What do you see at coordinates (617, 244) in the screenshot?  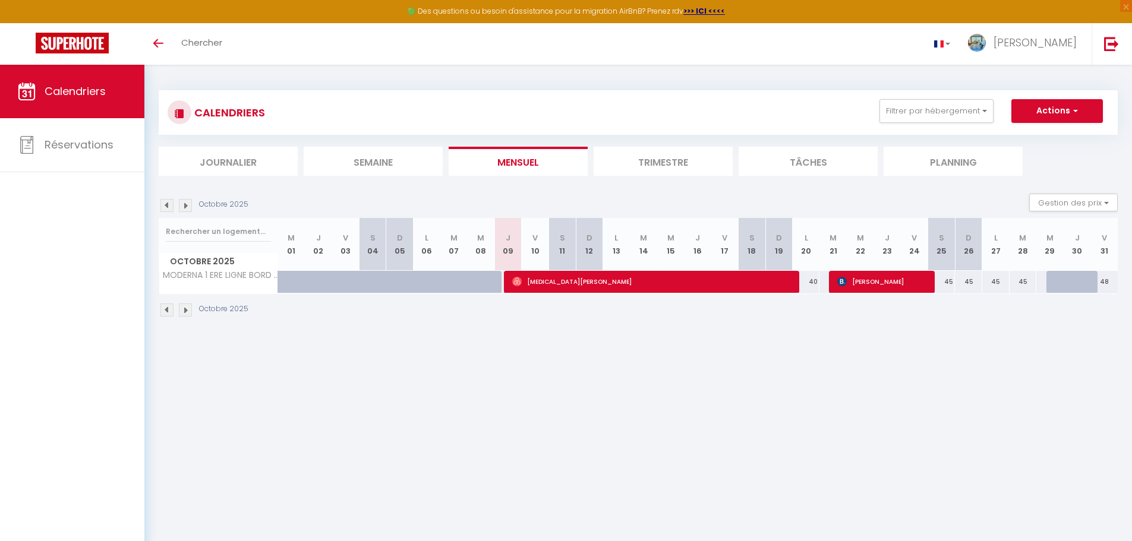 I see `th: 13` at bounding box center [617, 244].